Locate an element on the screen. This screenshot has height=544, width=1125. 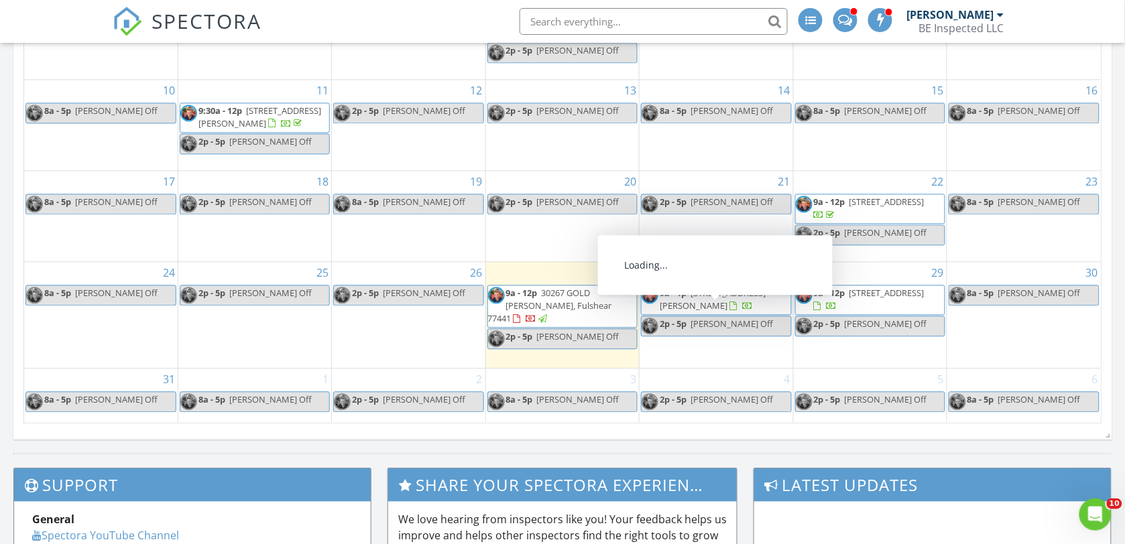
td: Go to August 14, 2025 is located at coordinates (716, 125).